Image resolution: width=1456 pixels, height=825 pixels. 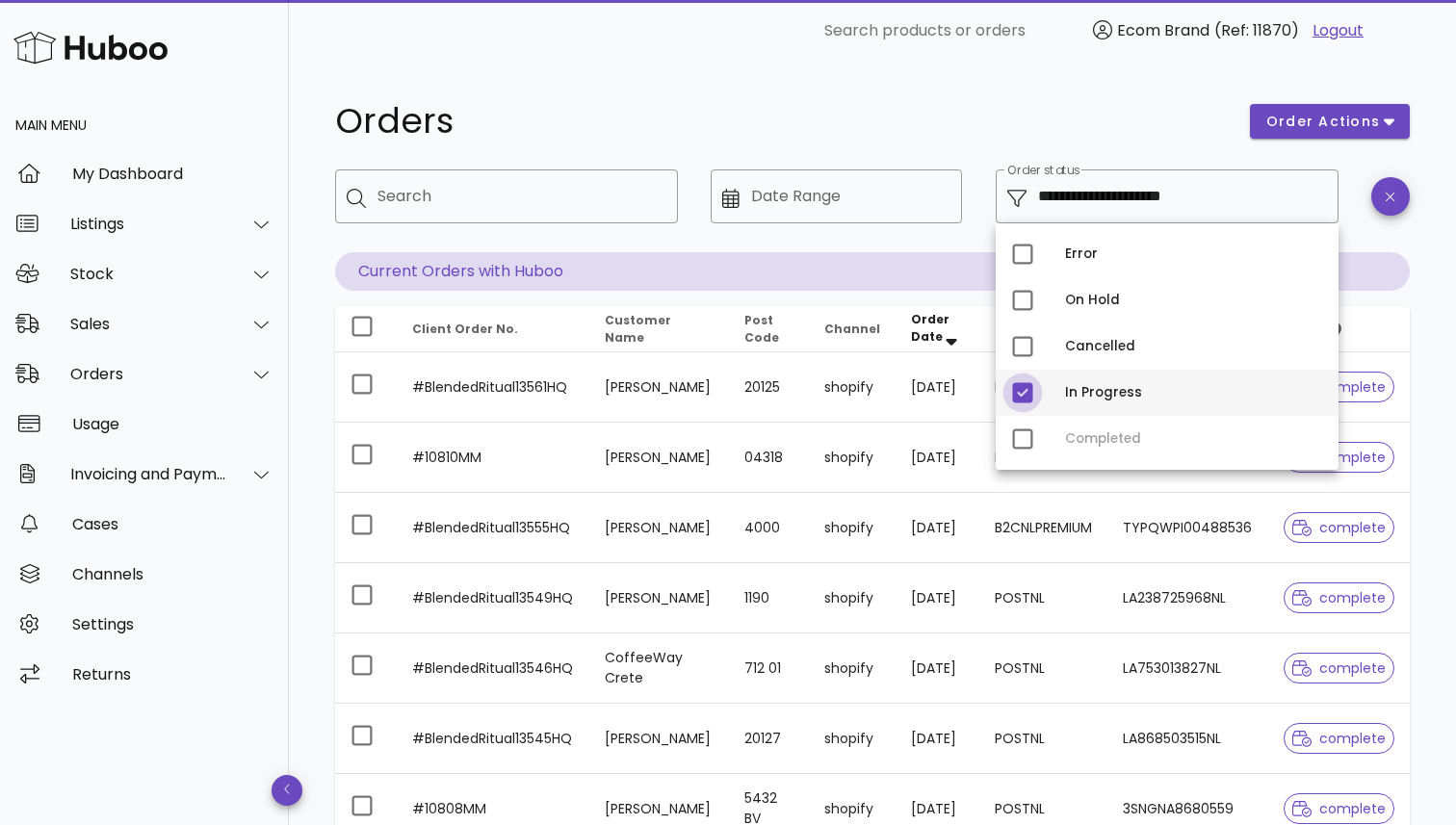 What do you see at coordinates (1042, 527) in the screenshot?
I see `td: B2CNLPREMIUM` at bounding box center [1042, 527].